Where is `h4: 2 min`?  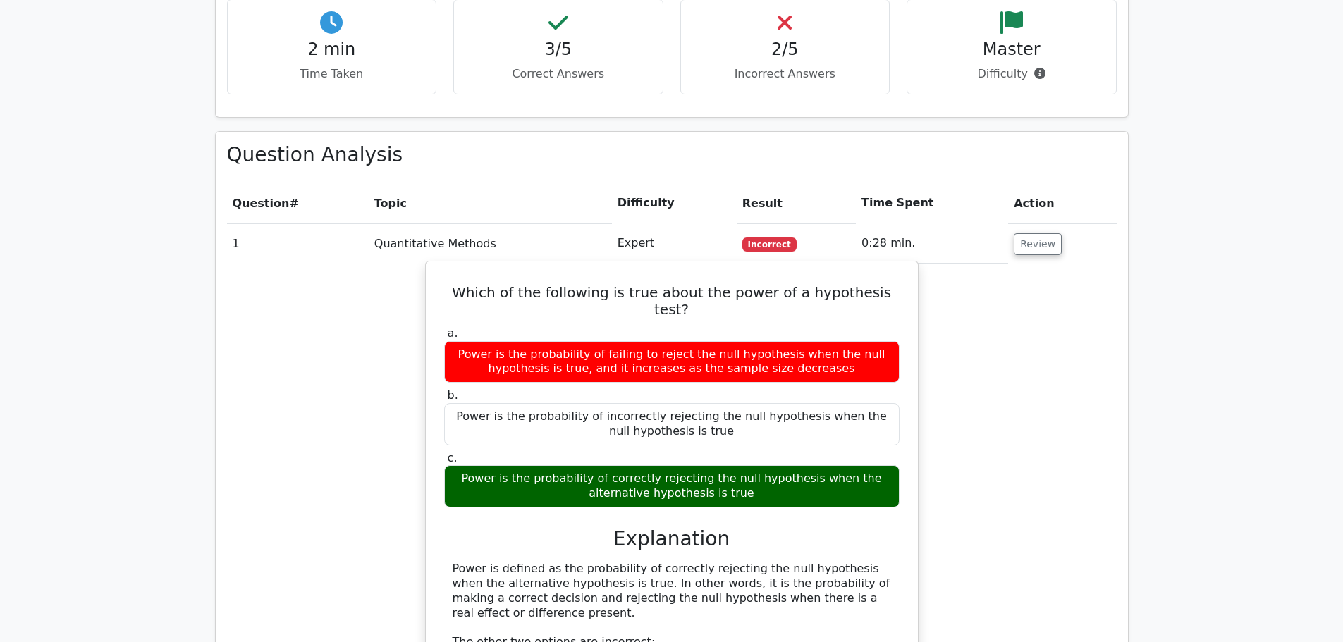 h4: 2 min is located at coordinates (332, 49).